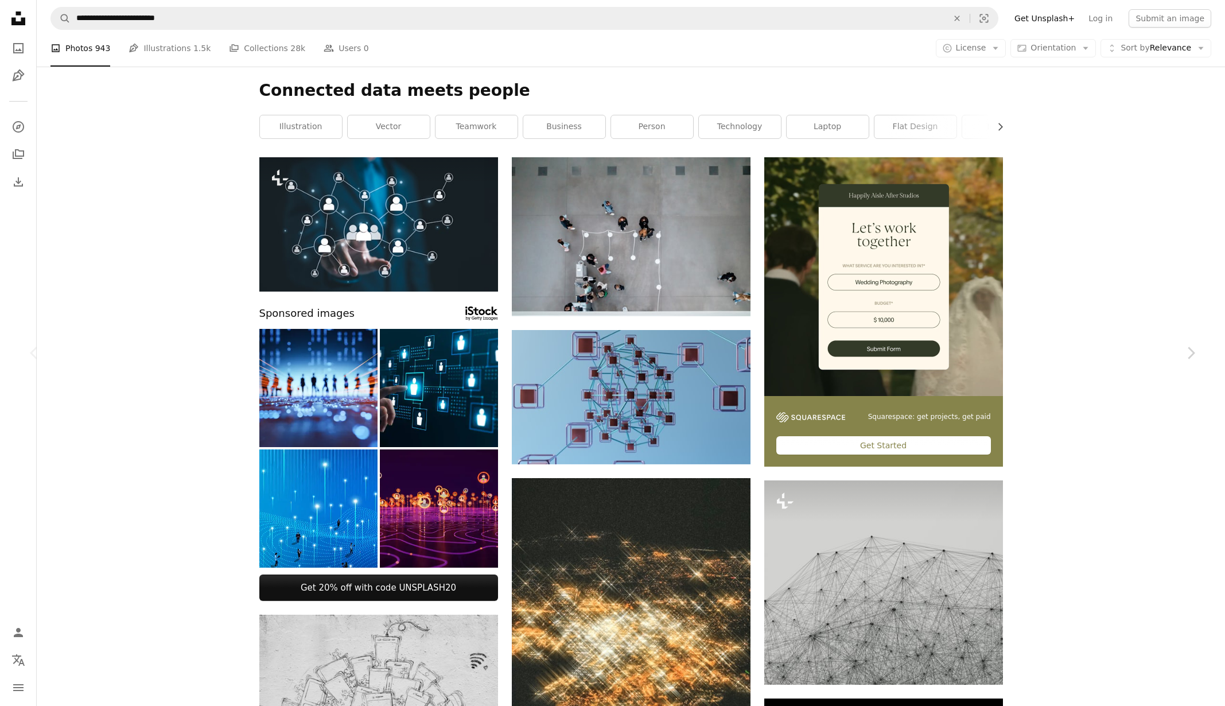 This screenshot has width=1225, height=706. I want to click on img: a black and white photo of a network of lines, so click(883, 582).